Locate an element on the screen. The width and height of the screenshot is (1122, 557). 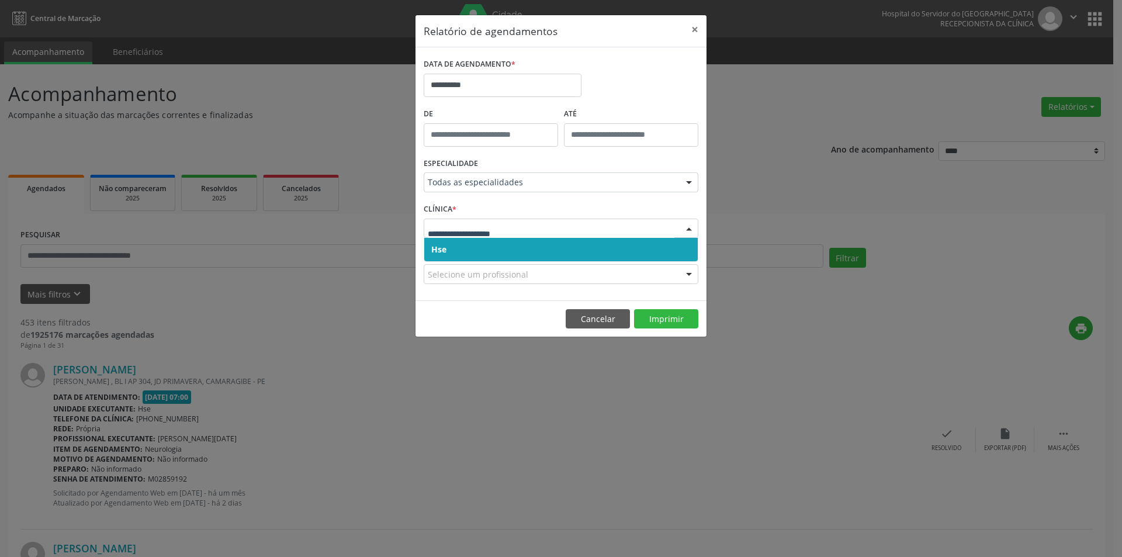
h5: Relatório de agendamentos is located at coordinates (490, 31).